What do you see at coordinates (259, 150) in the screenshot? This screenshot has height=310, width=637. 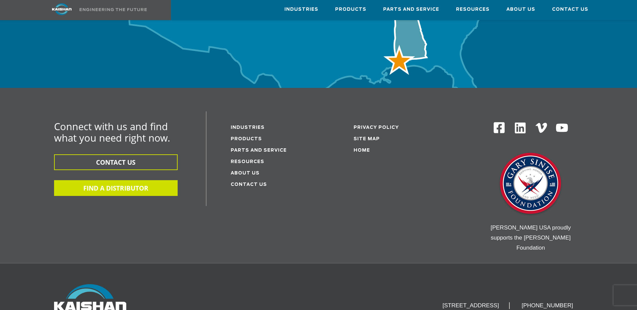 I see `a: Parts and service` at bounding box center [259, 150].